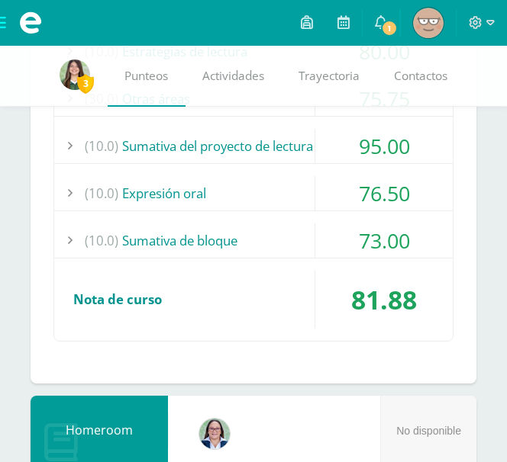  I want to click on div: Expresión oral, so click(253, 193).